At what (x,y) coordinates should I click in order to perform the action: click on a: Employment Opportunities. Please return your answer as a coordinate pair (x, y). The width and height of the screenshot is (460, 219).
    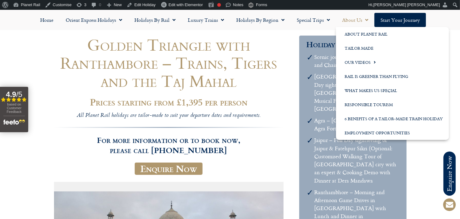
    Looking at the image, I should click on (392, 133).